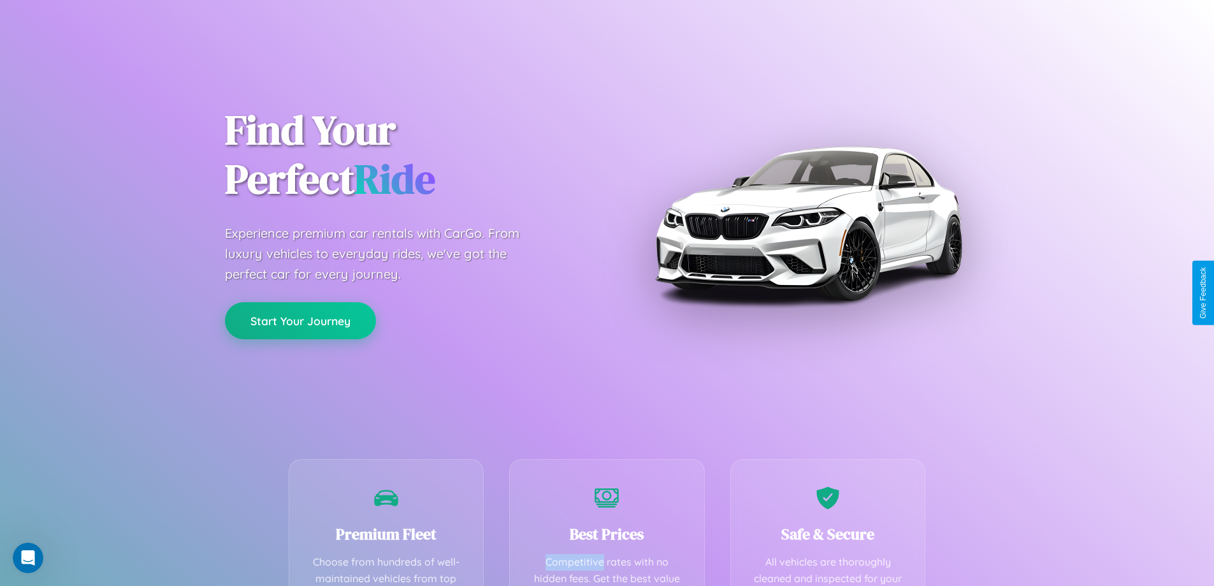 This screenshot has height=586, width=1214. What do you see at coordinates (808, 223) in the screenshot?
I see `img: Premium BMW car rental vehicle` at bounding box center [808, 223].